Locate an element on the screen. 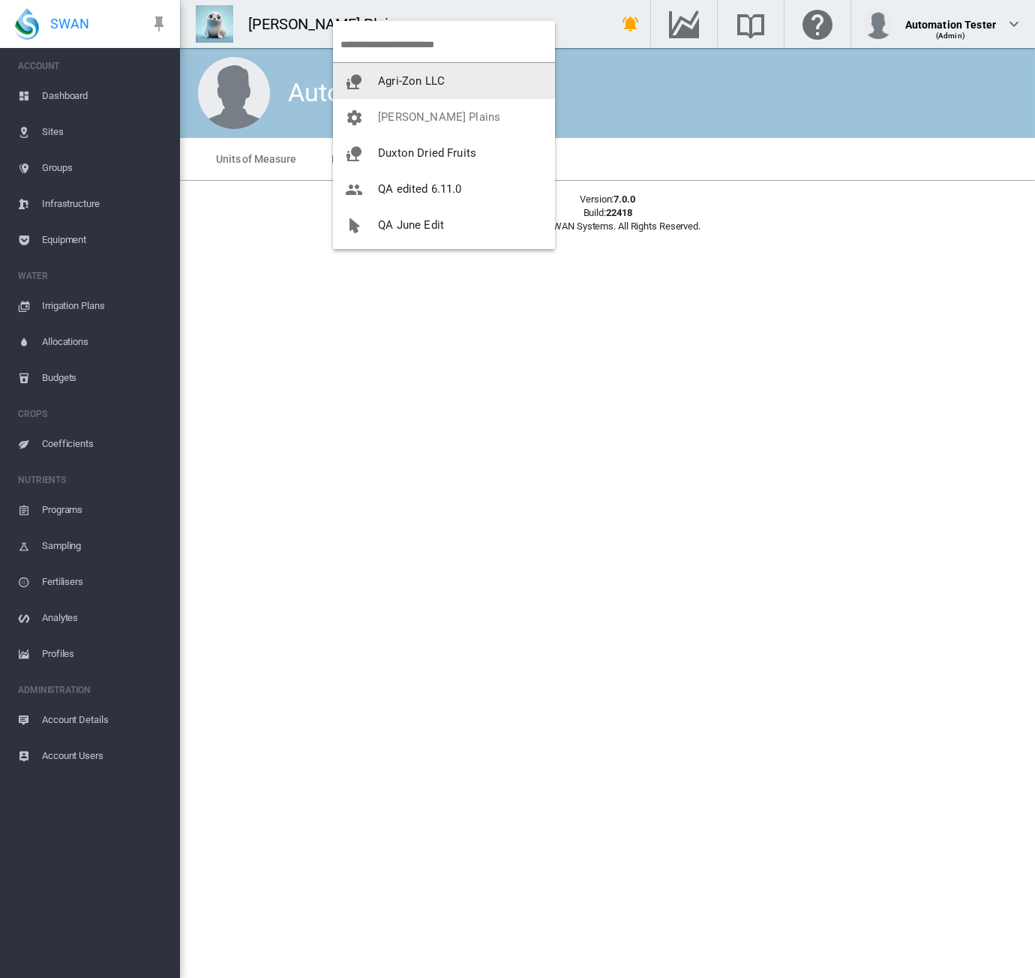 This screenshot has height=978, width=1035. span: Duxton Dried Fruits is located at coordinates (427, 153).